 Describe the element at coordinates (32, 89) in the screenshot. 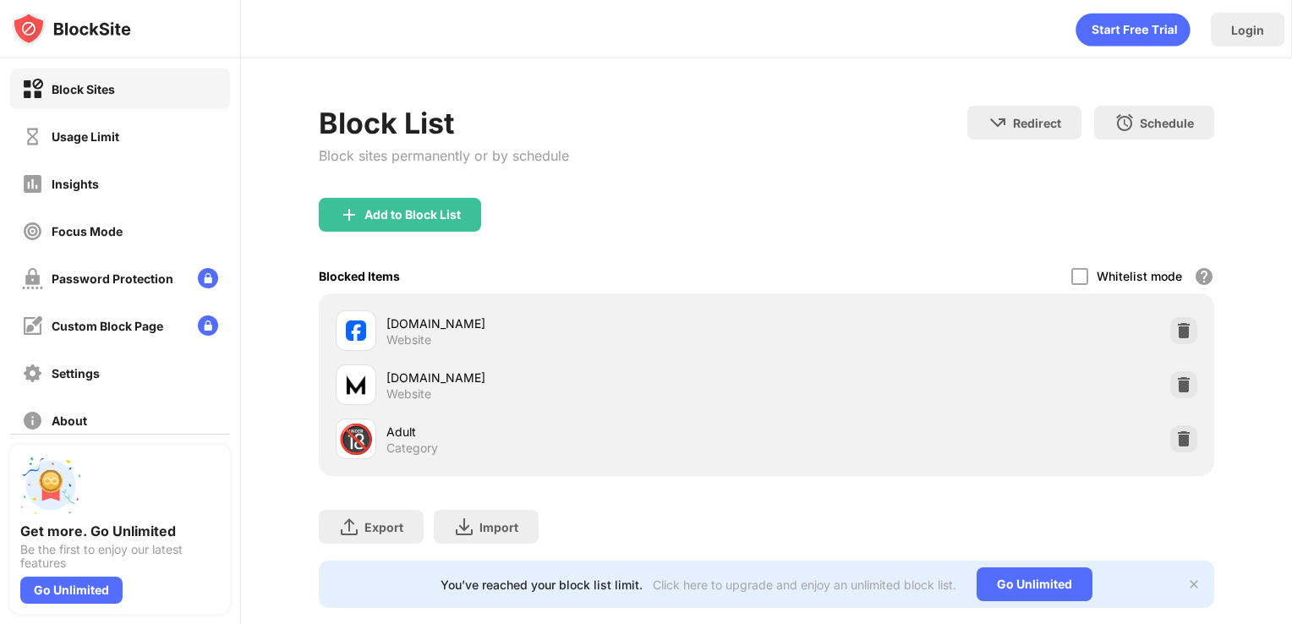

I see `img: block-on.svg` at that location.